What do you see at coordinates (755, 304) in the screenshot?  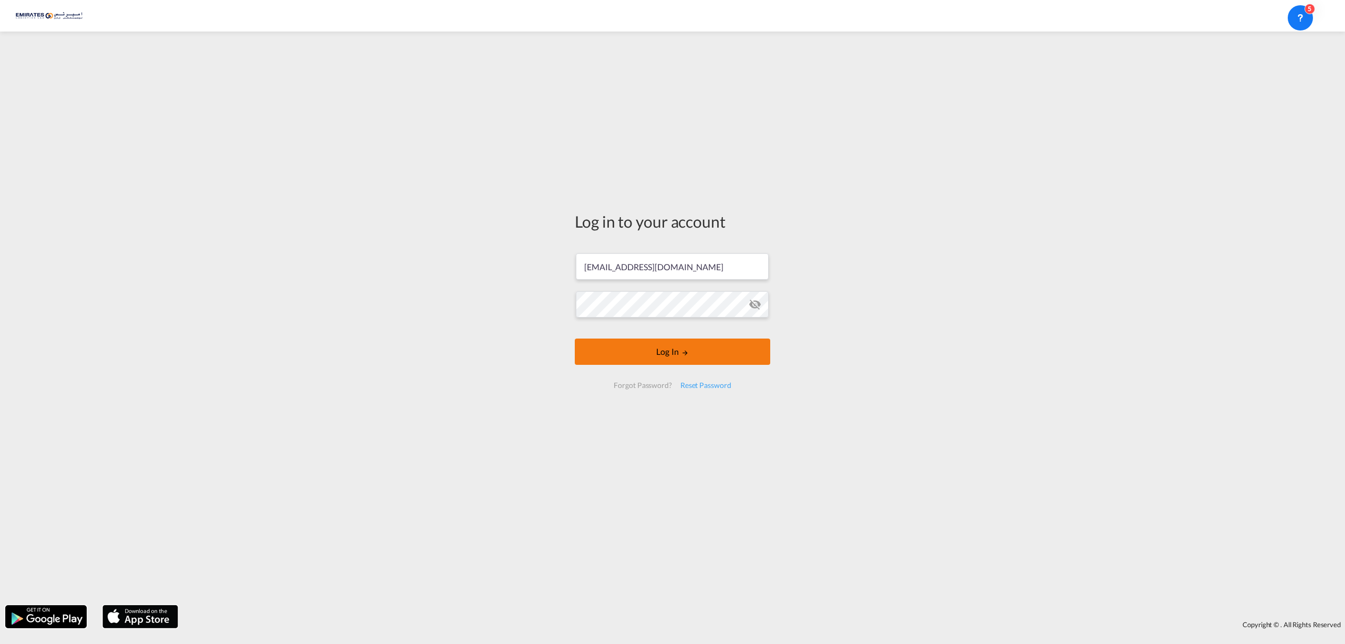 I see `md-icon: icon-eye-off` at bounding box center [755, 304].